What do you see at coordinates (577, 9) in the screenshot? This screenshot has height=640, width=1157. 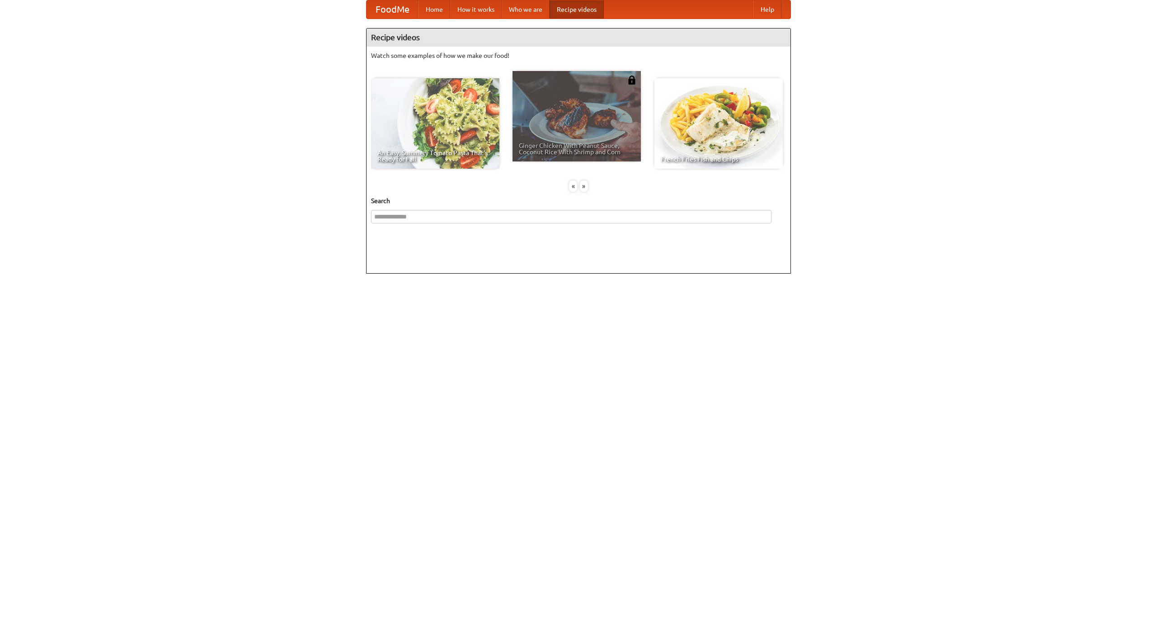 I see `a: Recipe videos` at bounding box center [577, 9].